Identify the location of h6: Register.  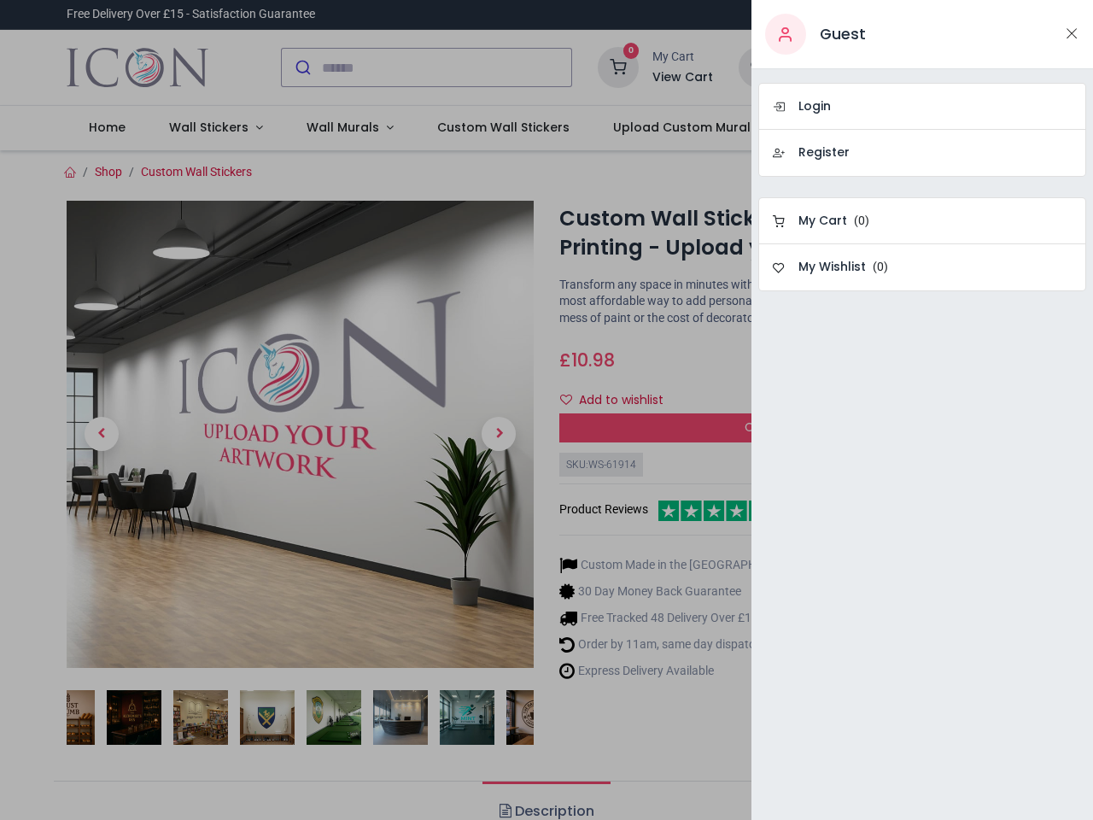
(824, 153).